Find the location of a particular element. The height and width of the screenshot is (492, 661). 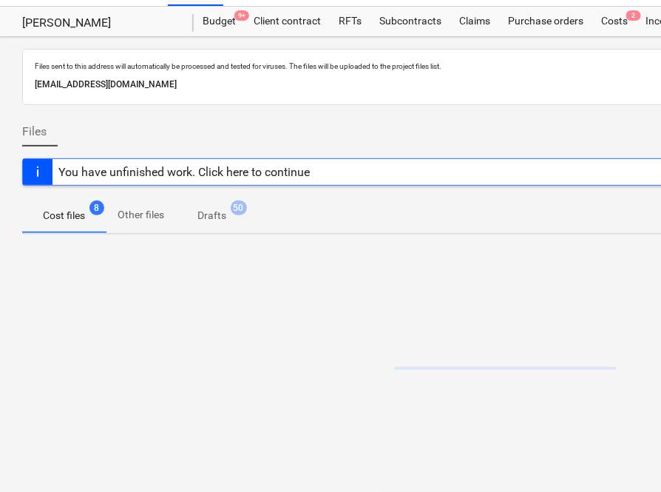

span: 8 is located at coordinates (97, 208).